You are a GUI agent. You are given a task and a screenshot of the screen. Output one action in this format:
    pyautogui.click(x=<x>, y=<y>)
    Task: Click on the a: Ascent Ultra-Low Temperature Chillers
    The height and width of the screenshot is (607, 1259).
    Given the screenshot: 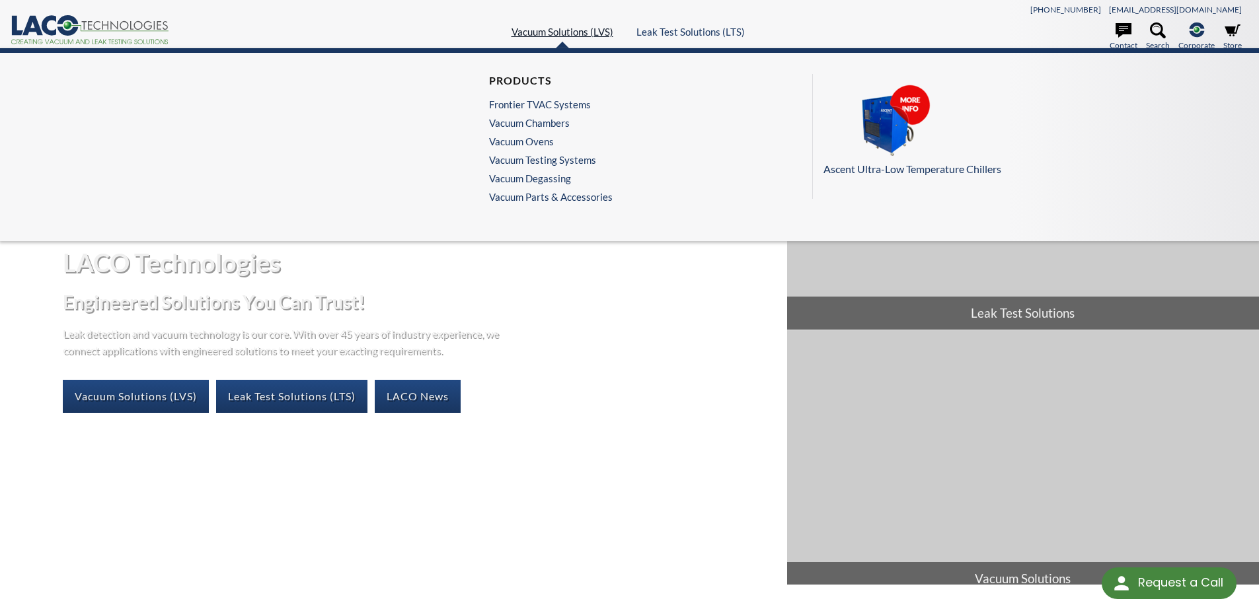 What is the action you would take?
    pyautogui.click(x=1028, y=131)
    